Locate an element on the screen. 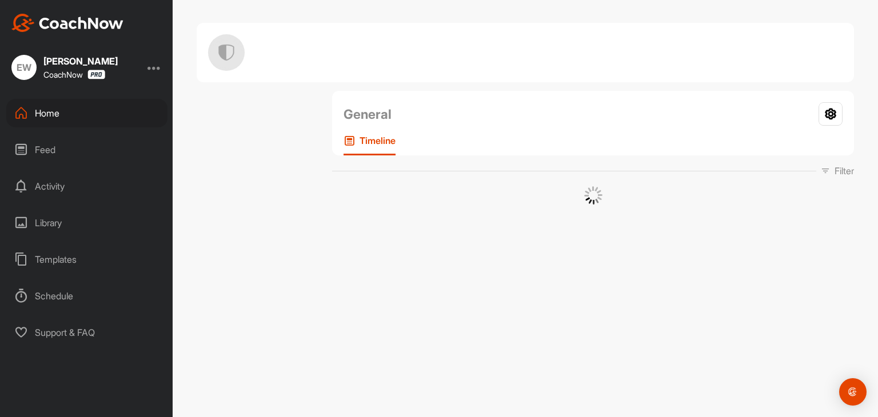 Image resolution: width=878 pixels, height=417 pixels. div: Activity is located at coordinates (87, 186).